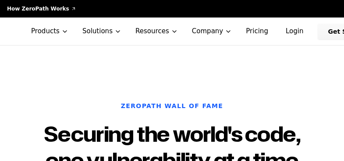  What do you see at coordinates (49, 31) in the screenshot?
I see `button: Products` at bounding box center [49, 31].